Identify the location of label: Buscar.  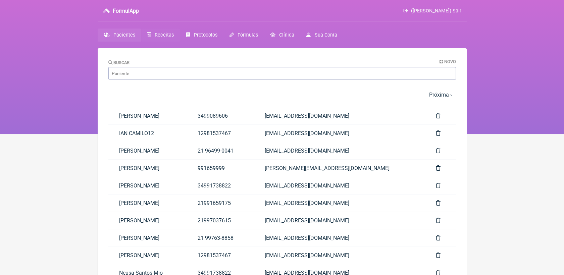
(119, 62).